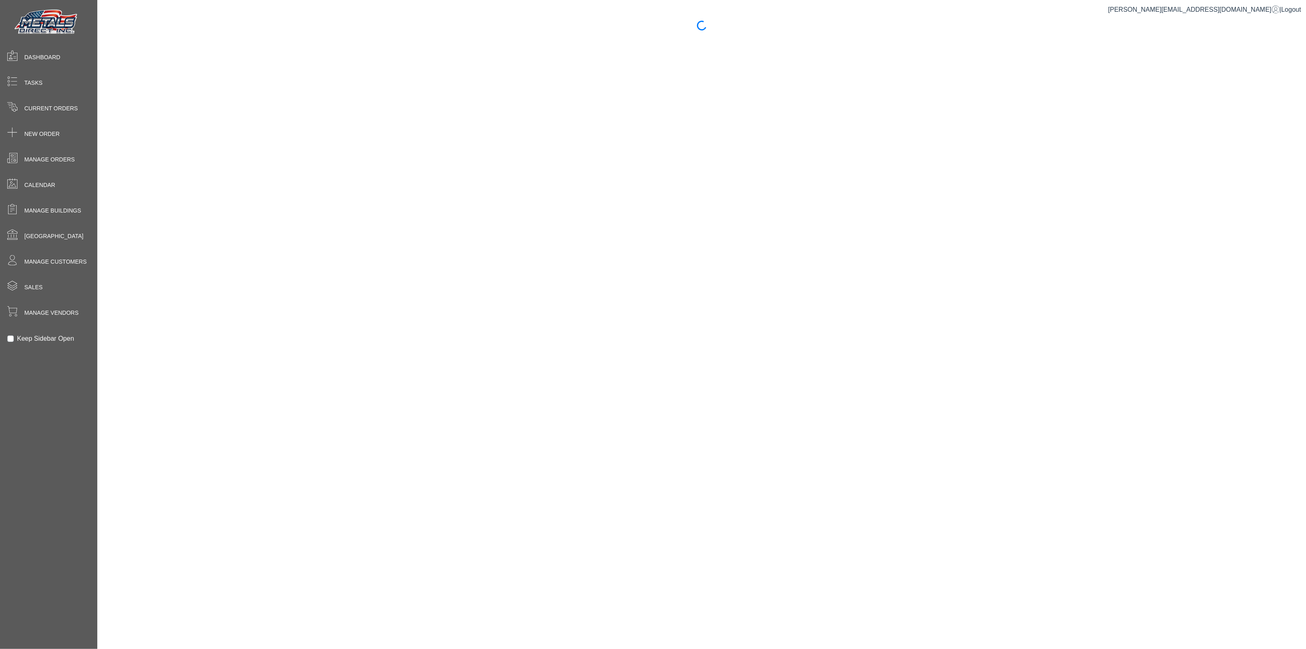 The width and height of the screenshot is (1306, 649). Describe the element at coordinates (1291, 9) in the screenshot. I see `span: Logout` at that location.